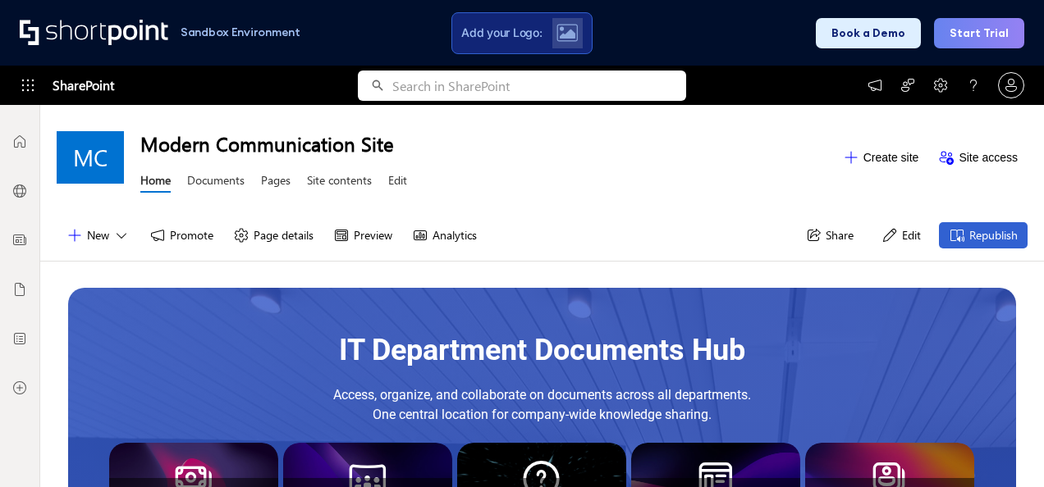  I want to click on button: Page details, so click(273, 235).